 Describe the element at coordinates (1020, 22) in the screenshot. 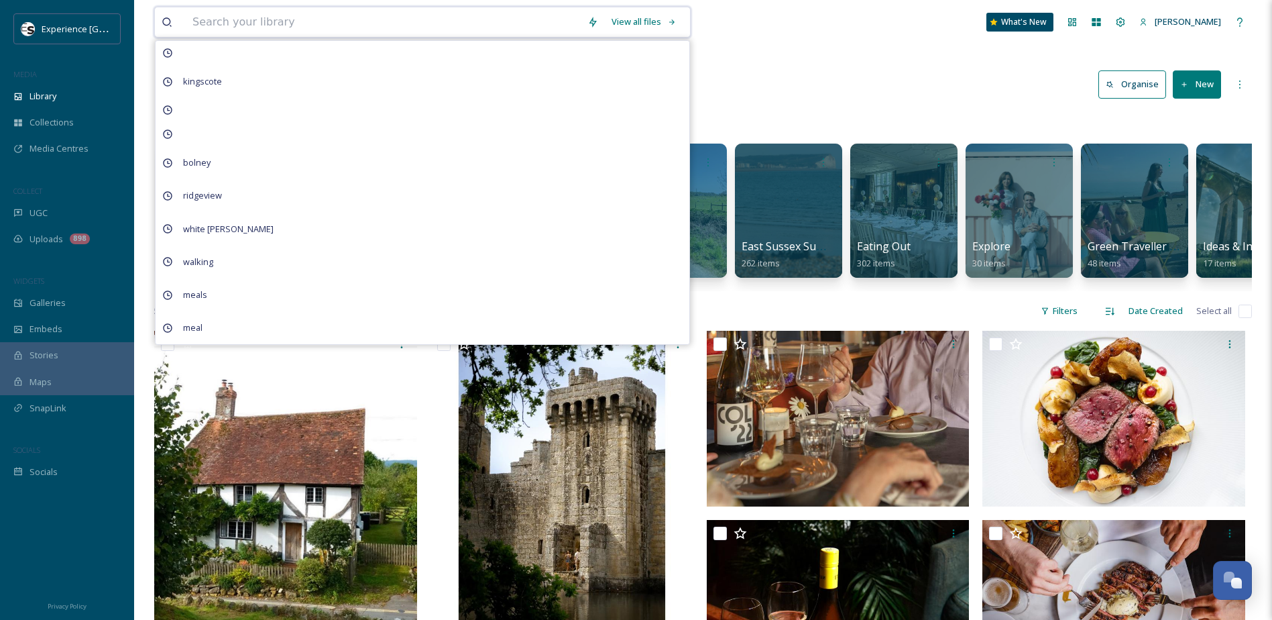

I see `a: What's New` at that location.